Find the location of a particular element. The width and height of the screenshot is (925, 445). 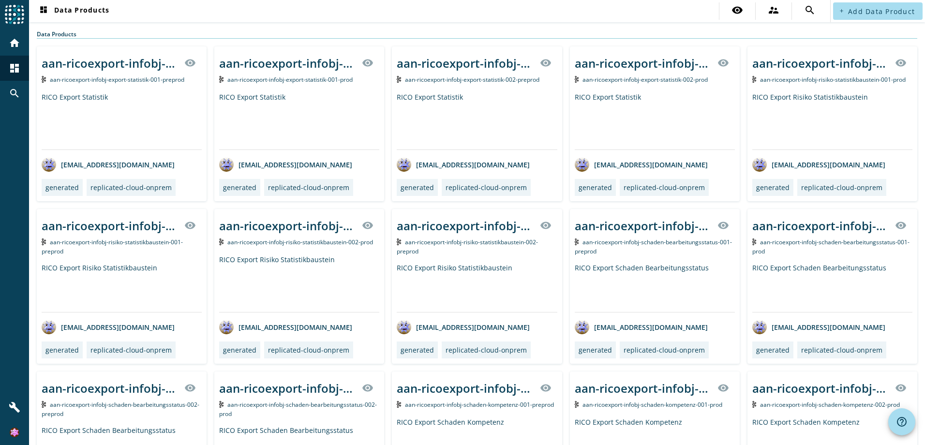

img: Kafka Topic: aan-ricoexport-infobj-risiko-statistikbaustein-001-preprod is located at coordinates (44, 242).